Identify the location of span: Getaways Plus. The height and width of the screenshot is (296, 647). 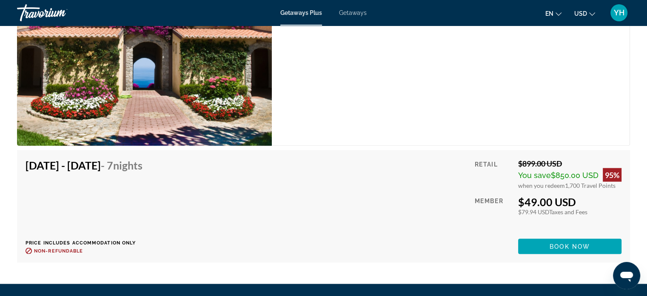
(301, 13).